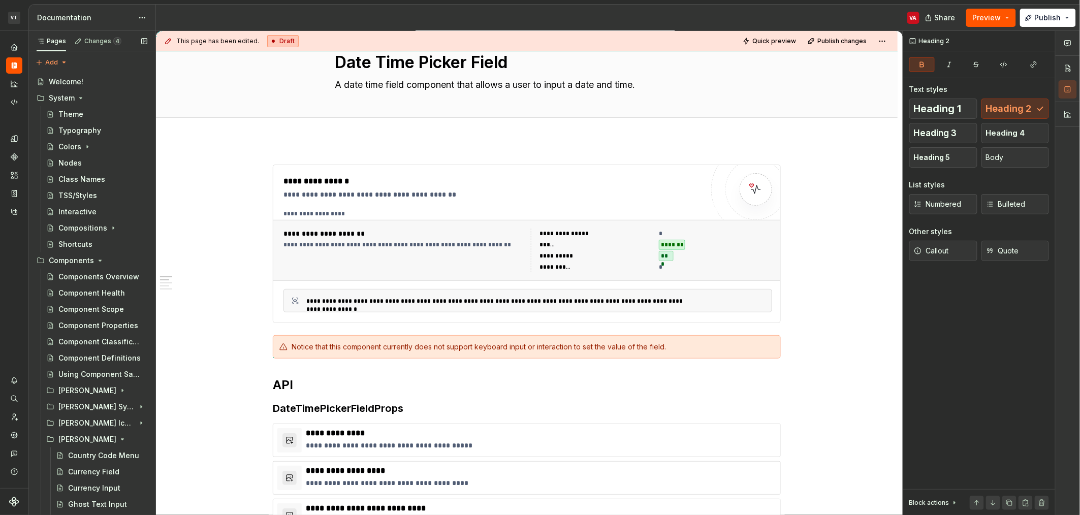 This screenshot has height=515, width=1080. What do you see at coordinates (82, 179) in the screenshot?
I see `div: Class Names` at bounding box center [82, 179].